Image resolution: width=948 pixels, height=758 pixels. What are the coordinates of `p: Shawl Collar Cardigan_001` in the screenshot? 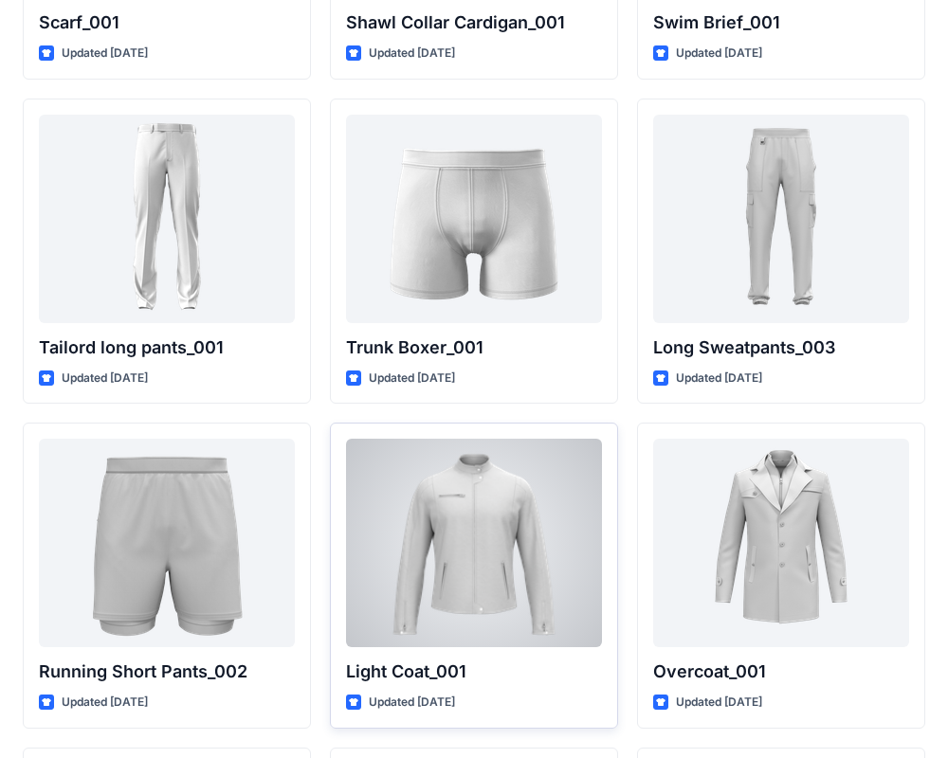 It's located at (474, 23).